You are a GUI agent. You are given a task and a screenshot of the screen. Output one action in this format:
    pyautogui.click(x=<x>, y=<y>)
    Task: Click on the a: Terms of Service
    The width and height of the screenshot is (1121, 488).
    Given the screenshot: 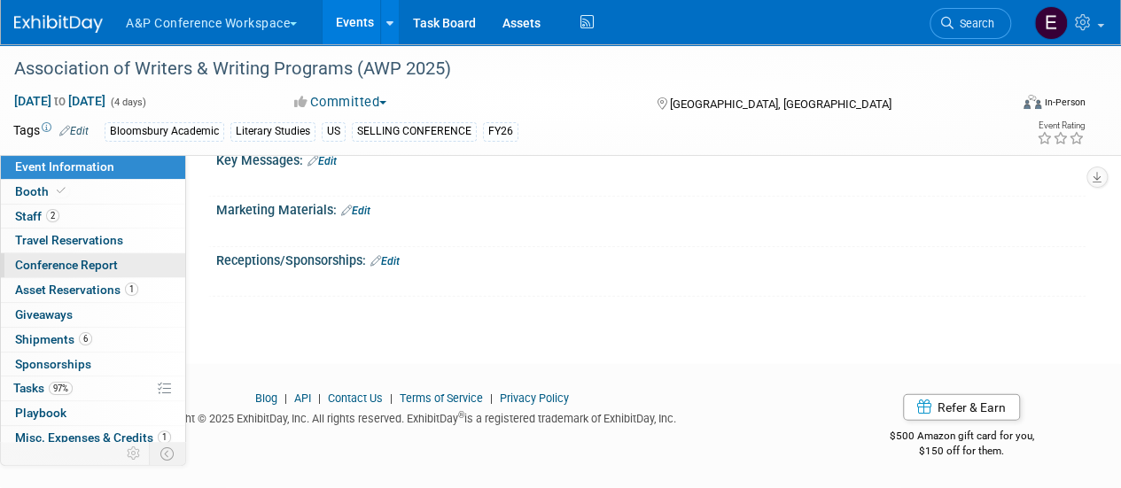 What is the action you would take?
    pyautogui.click(x=441, y=398)
    